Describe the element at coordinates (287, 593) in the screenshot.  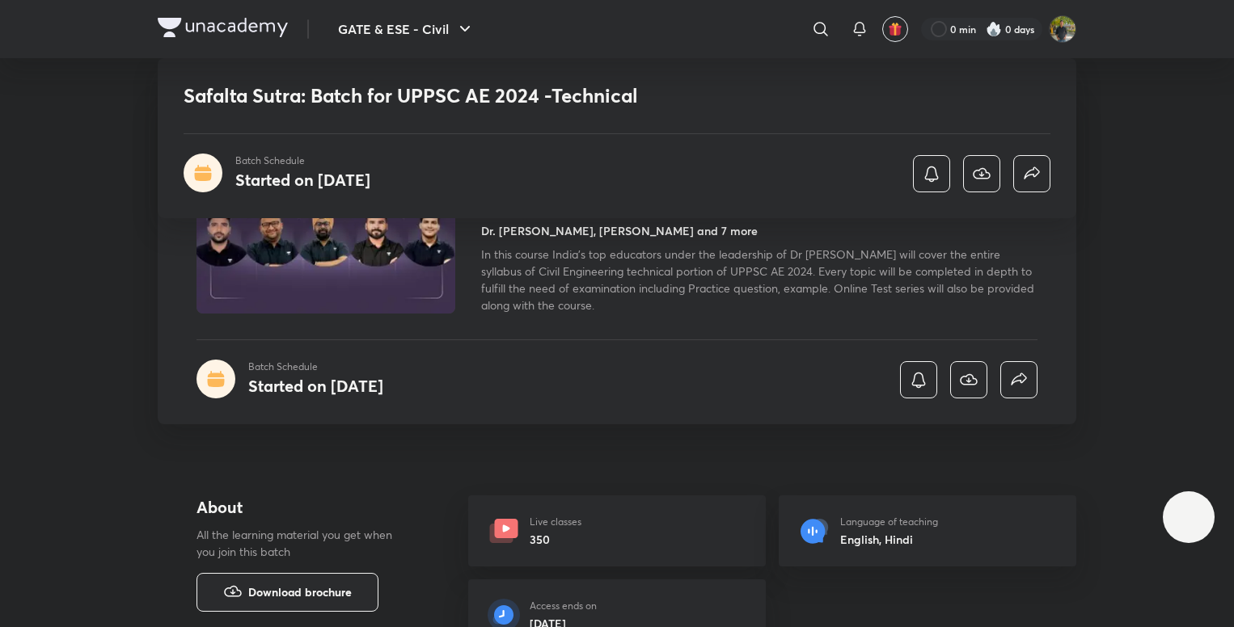
I see `button: Download brochure` at that location.